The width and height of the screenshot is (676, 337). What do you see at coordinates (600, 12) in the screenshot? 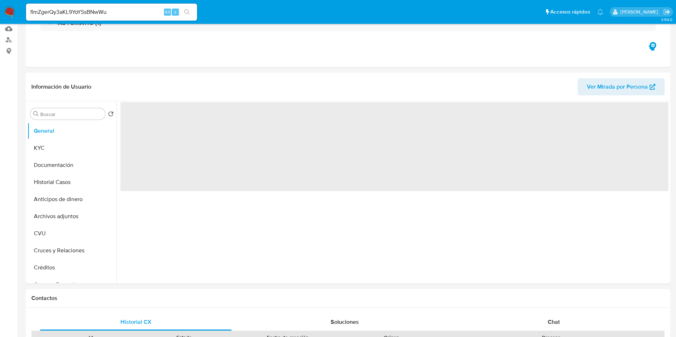
I see `a: Notificaciones` at bounding box center [600, 12].